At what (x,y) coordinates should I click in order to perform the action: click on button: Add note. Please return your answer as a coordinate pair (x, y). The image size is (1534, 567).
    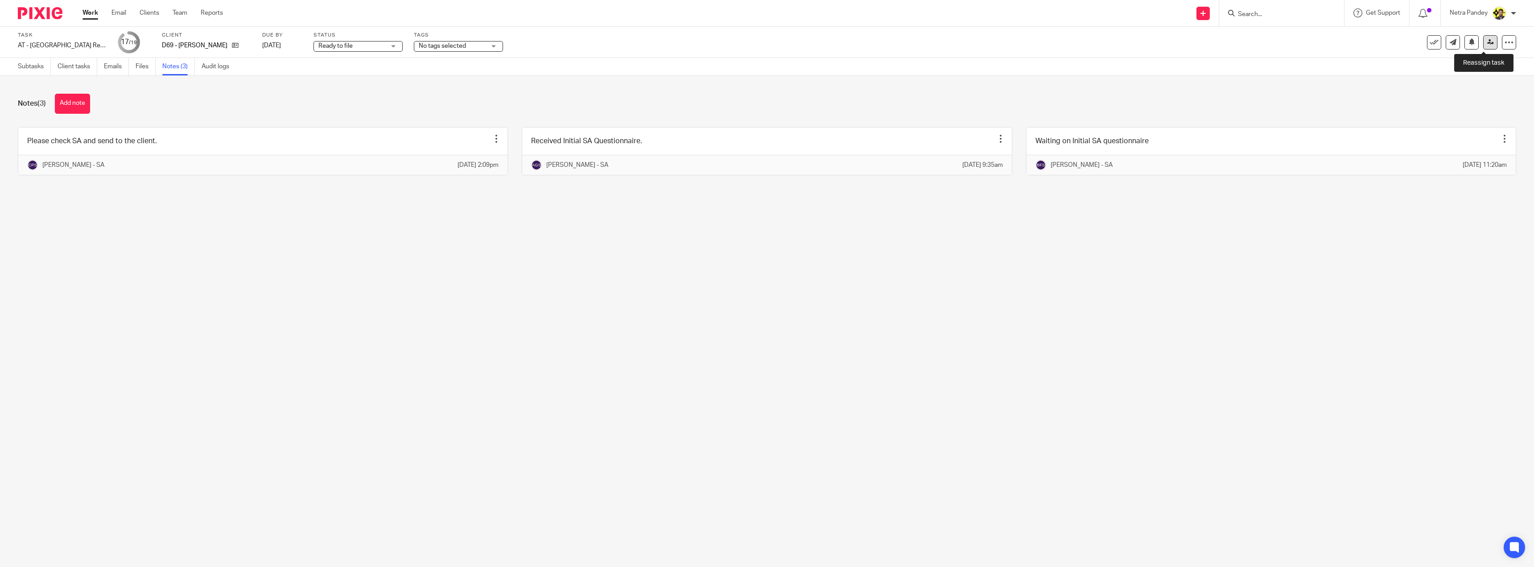
    Looking at the image, I should click on (72, 103).